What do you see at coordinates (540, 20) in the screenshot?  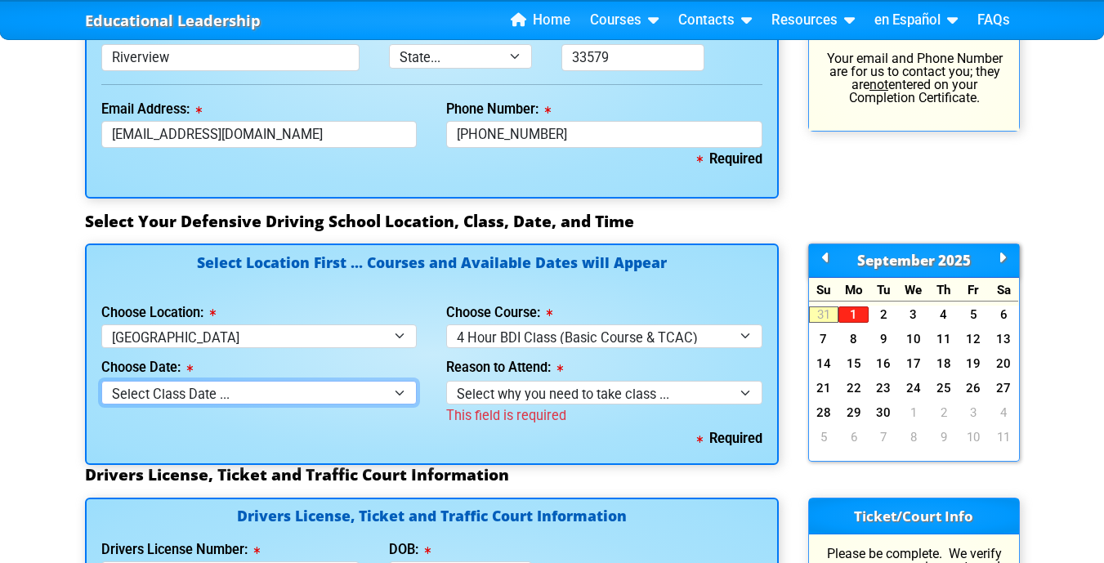 I see `a: Home` at bounding box center [540, 20].